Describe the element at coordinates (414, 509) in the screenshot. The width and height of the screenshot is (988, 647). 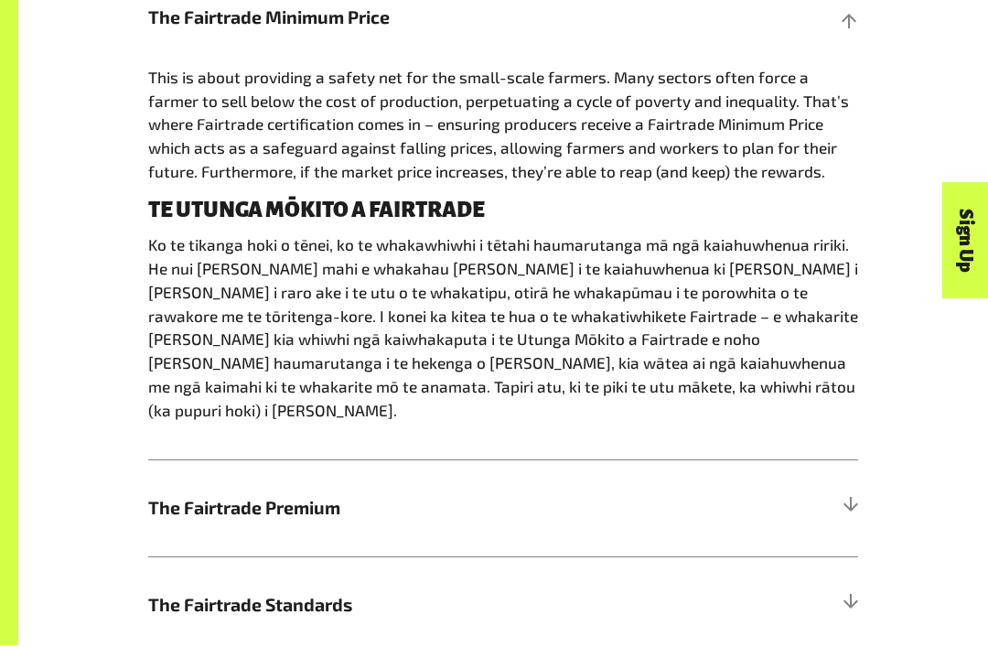
I see `span: The Fairtrade Premium` at that location.